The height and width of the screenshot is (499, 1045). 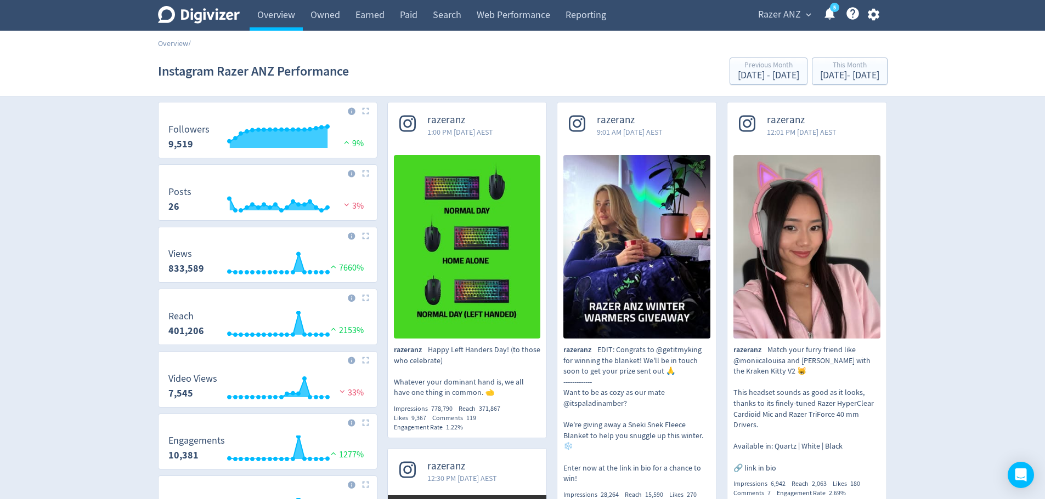 I want to click on svg: Followers 9,519, so click(x=268, y=139).